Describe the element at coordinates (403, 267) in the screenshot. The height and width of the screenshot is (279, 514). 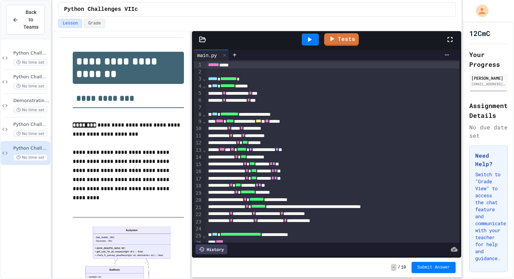
I see `span: 10` at that location.